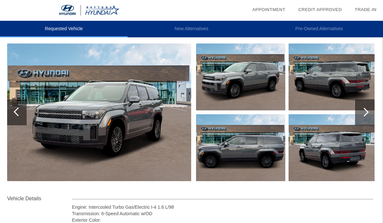 This screenshot has width=383, height=223. Describe the element at coordinates (223, 207) in the screenshot. I see `div: Engine: Intercooled Turbo Gas/Electric I-4 1.6 L/98` at that location.